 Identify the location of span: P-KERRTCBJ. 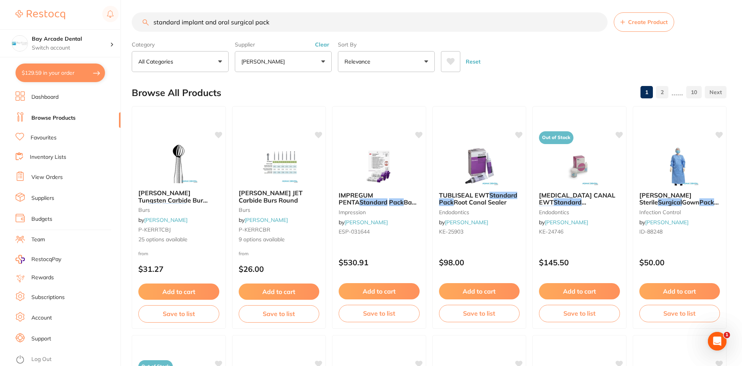
(155, 230).